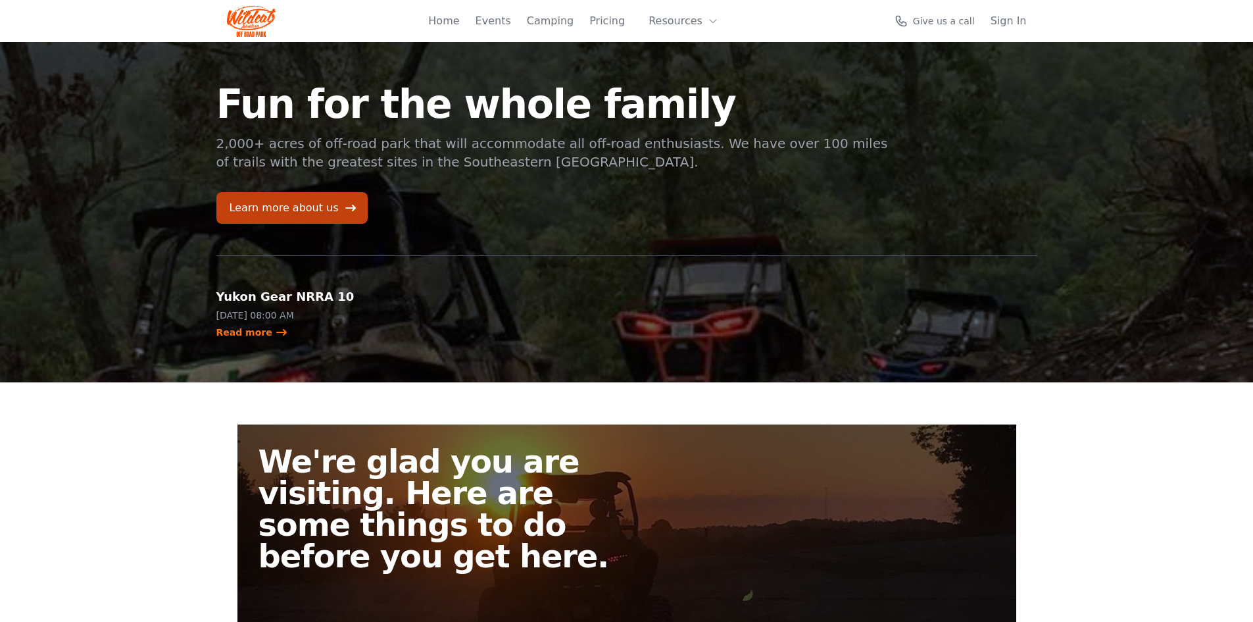 This screenshot has height=622, width=1253. Describe the element at coordinates (448, 509) in the screenshot. I see `h2: We're glad you are visiting. Here are some things to do before you get here.` at that location.